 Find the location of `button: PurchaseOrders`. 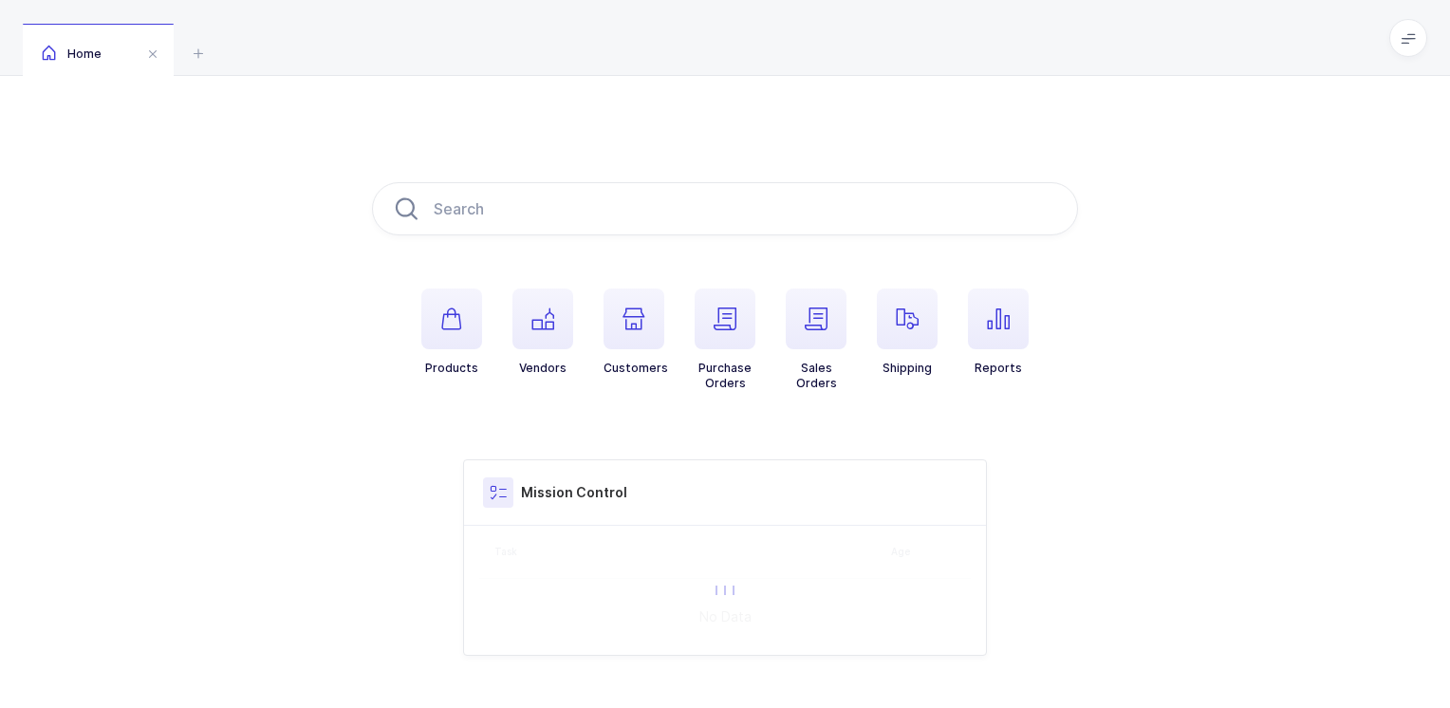

button: PurchaseOrders is located at coordinates (725, 340).